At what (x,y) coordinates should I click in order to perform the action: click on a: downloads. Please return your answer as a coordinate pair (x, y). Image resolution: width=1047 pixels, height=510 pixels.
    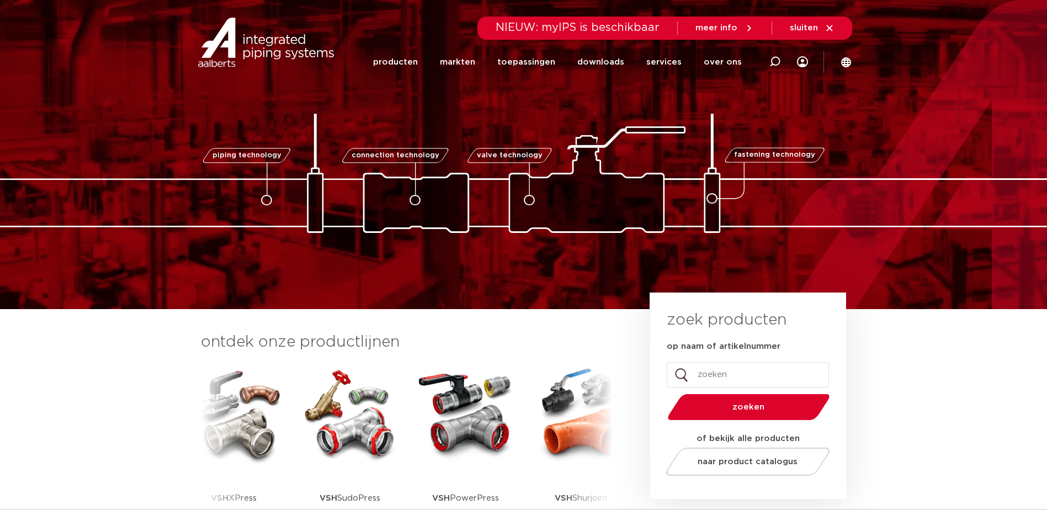
    Looking at the image, I should click on (600, 62).